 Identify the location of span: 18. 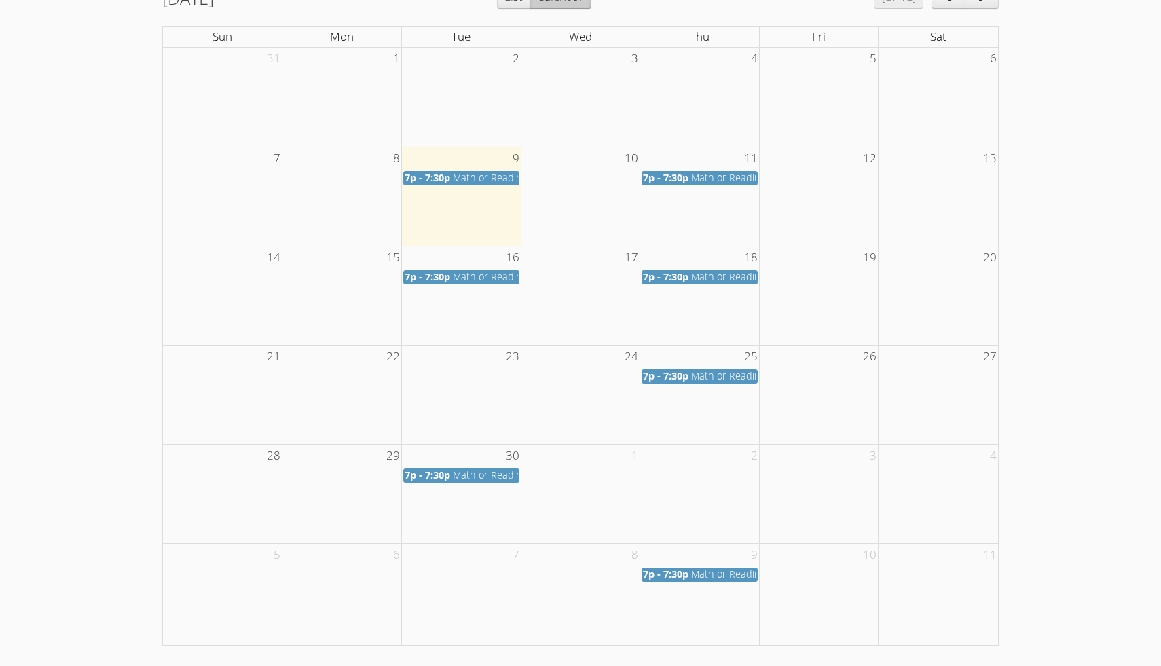
(751, 257).